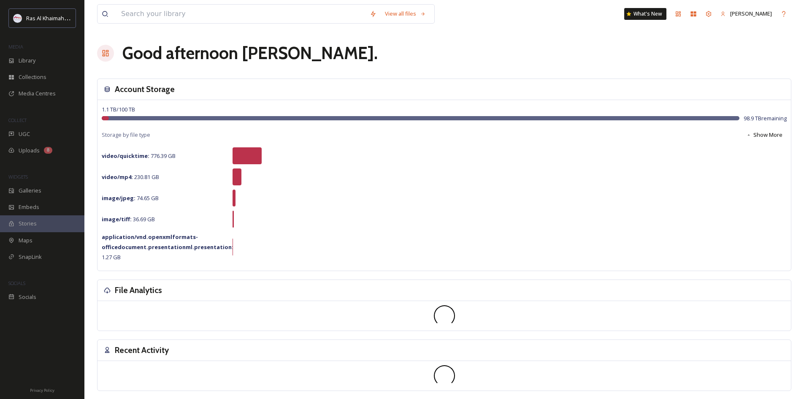 The width and height of the screenshot is (804, 399). What do you see at coordinates (167, 247) in the screenshot?
I see `span: 1.27 GB` at bounding box center [167, 247].